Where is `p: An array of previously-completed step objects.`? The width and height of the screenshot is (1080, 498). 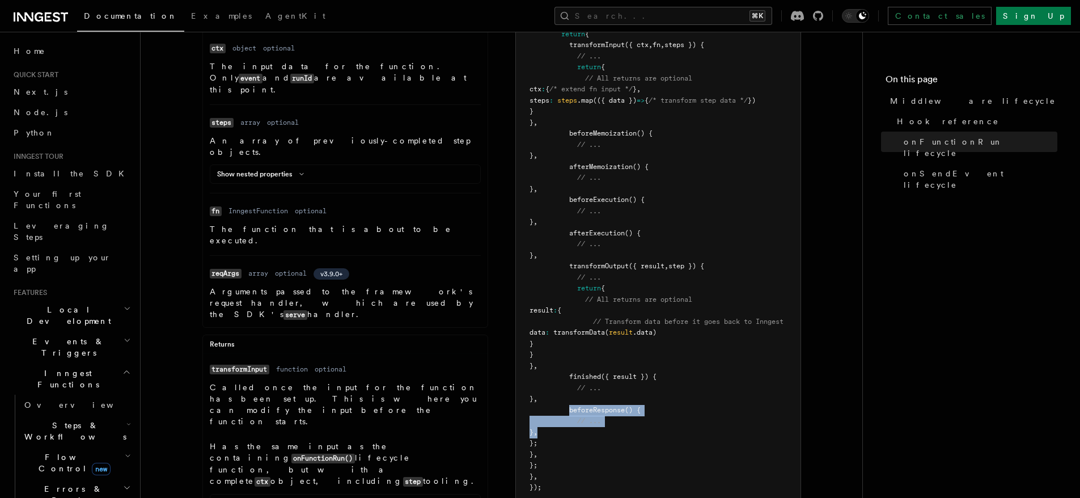 p: An array of previously-completed step objects. is located at coordinates (345, 146).